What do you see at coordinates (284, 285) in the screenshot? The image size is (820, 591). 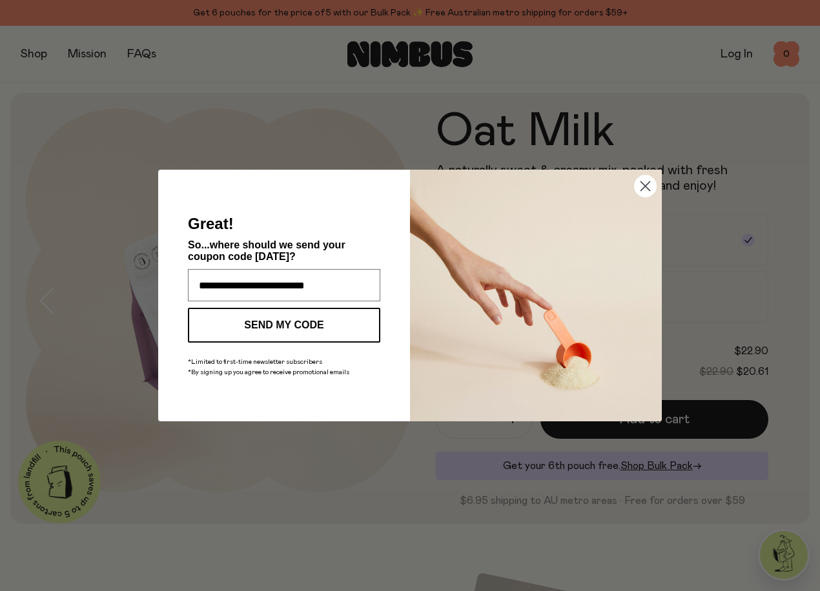 I see `input: Enter your email address` at bounding box center [284, 285].